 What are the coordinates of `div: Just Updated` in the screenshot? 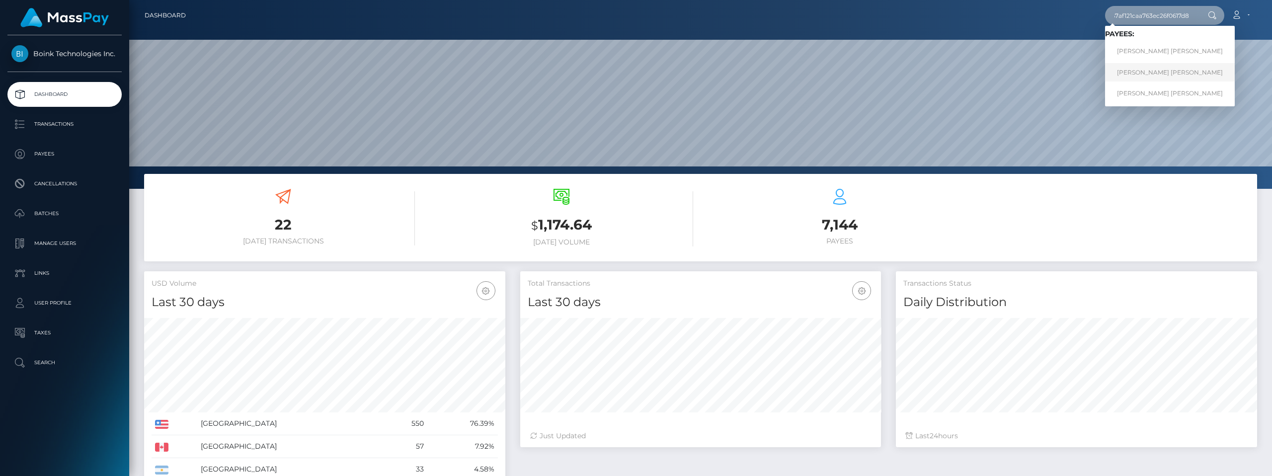 It's located at (700, 436).